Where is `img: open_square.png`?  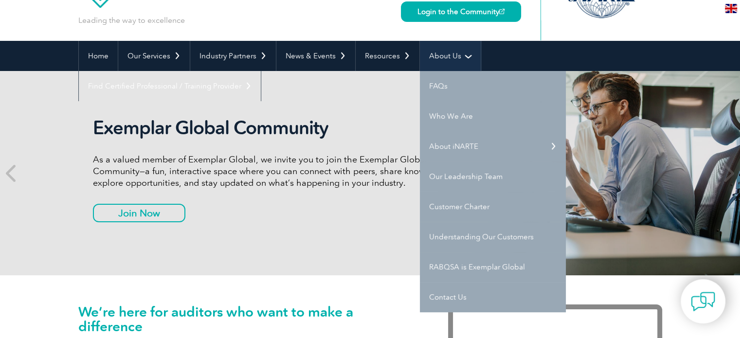 img: open_square.png is located at coordinates (502, 11).